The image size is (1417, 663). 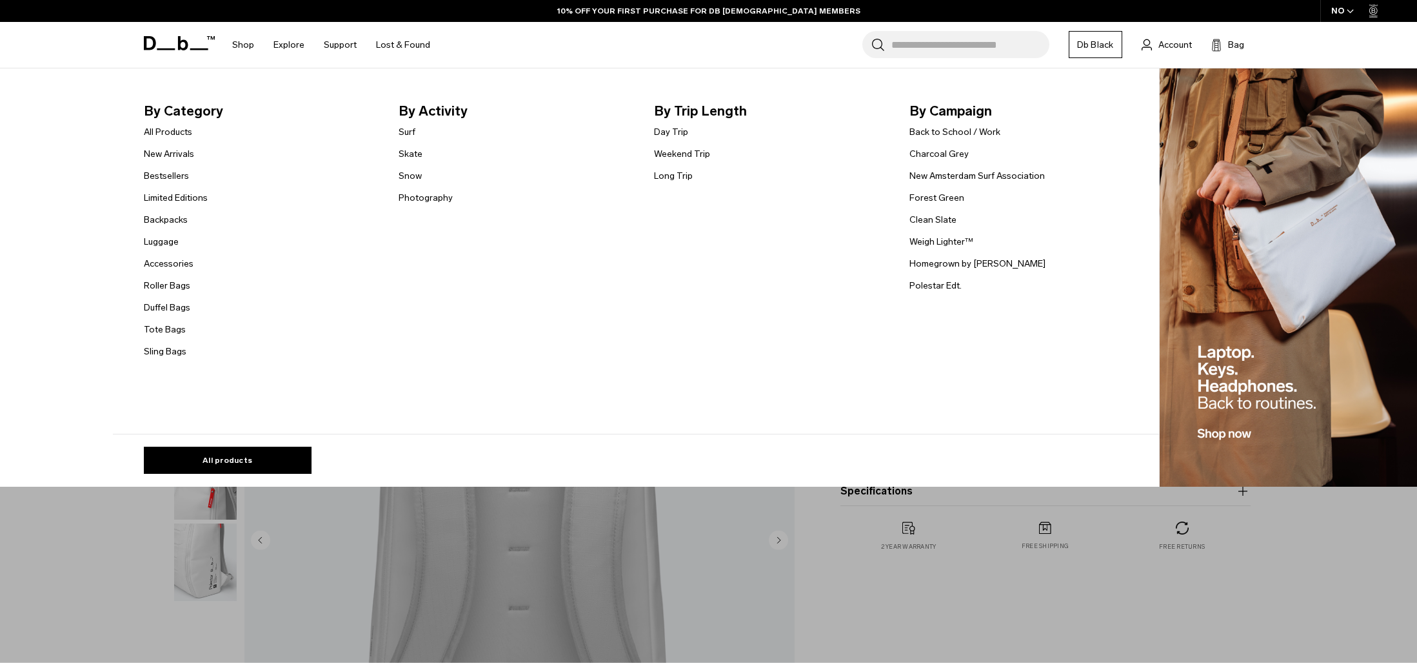 I want to click on a: Explore, so click(x=289, y=45).